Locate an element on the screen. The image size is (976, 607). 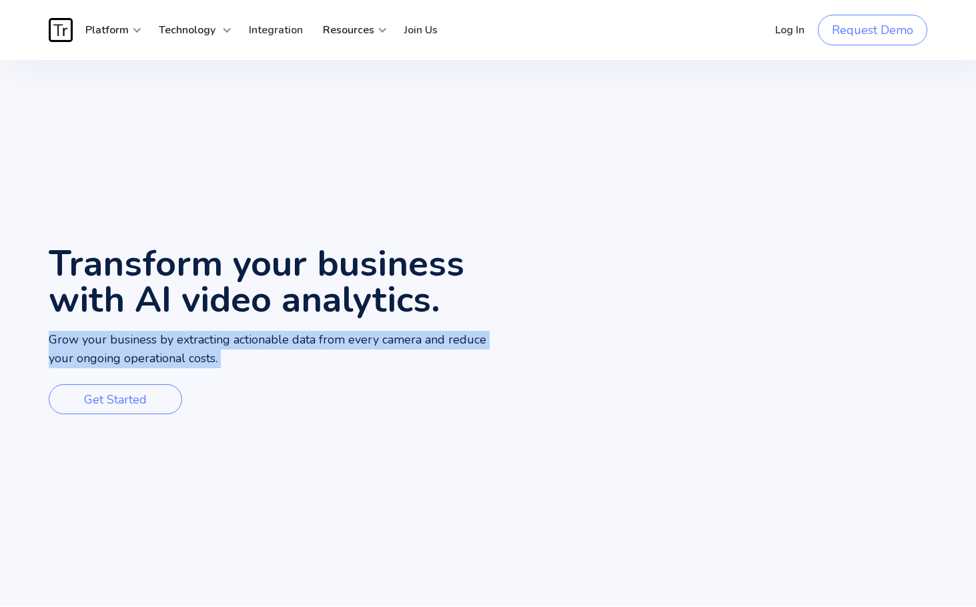
strong: Platform is located at coordinates (107, 30).